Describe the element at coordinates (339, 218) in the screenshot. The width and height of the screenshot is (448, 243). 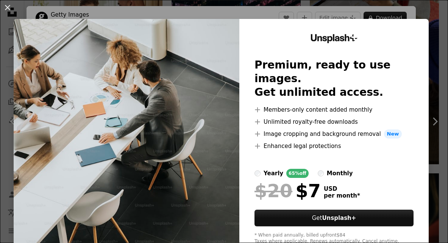
I see `strong: Unsplash+` at that location.